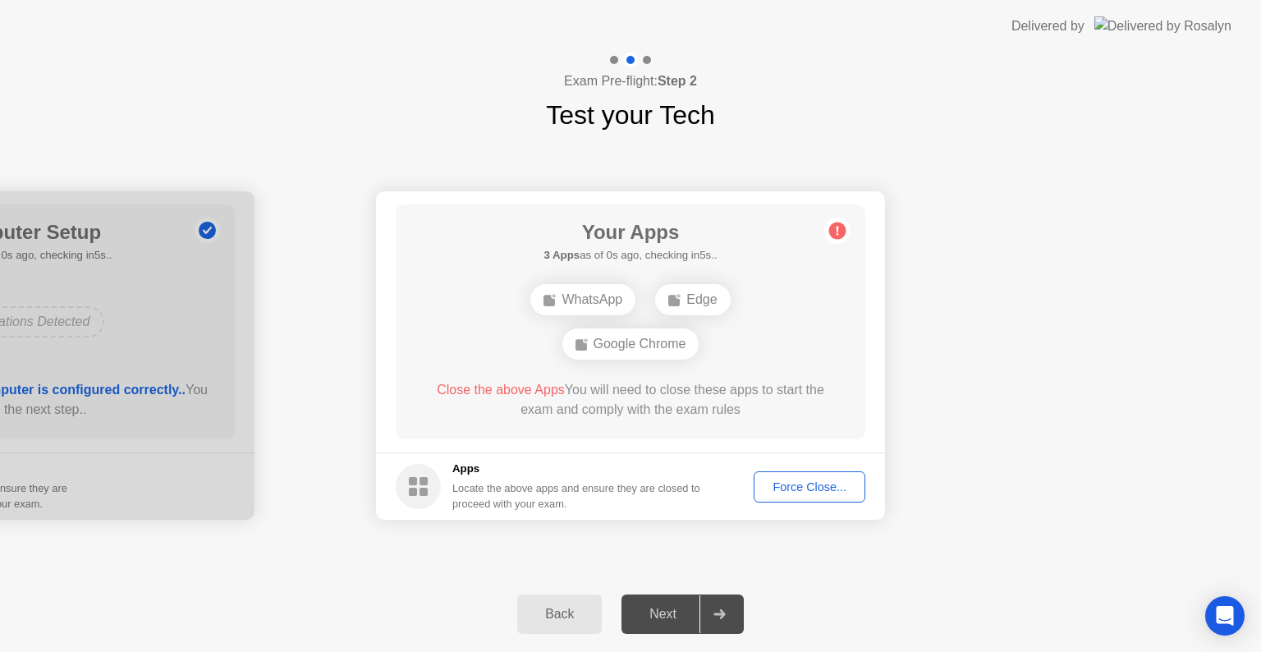 This screenshot has width=1261, height=652. What do you see at coordinates (692, 300) in the screenshot?
I see `div: Edge` at bounding box center [692, 300].